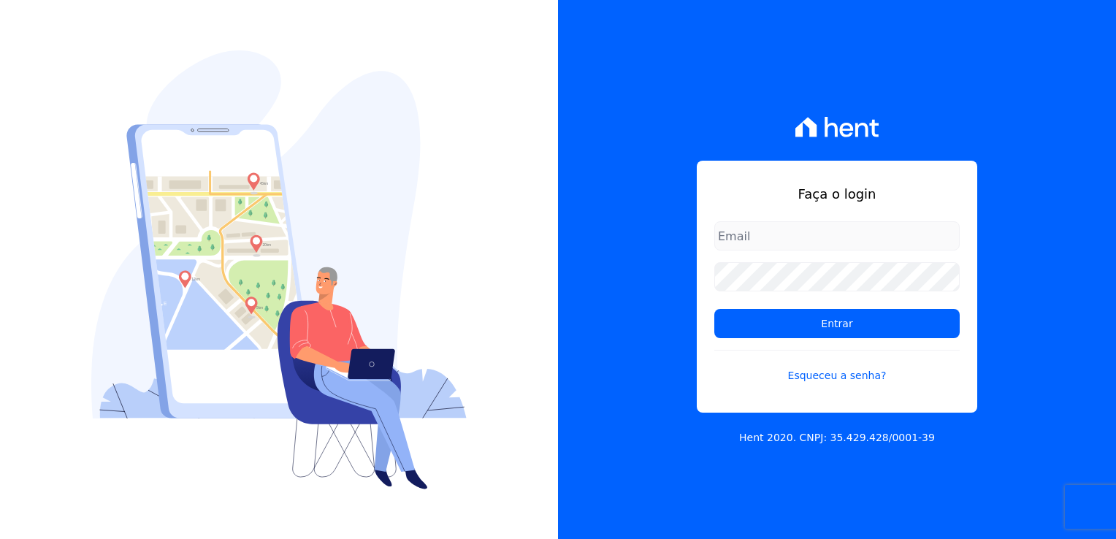 The image size is (1116, 539). Describe the element at coordinates (837, 367) in the screenshot. I see `a: Esqueceu a senha?` at that location.